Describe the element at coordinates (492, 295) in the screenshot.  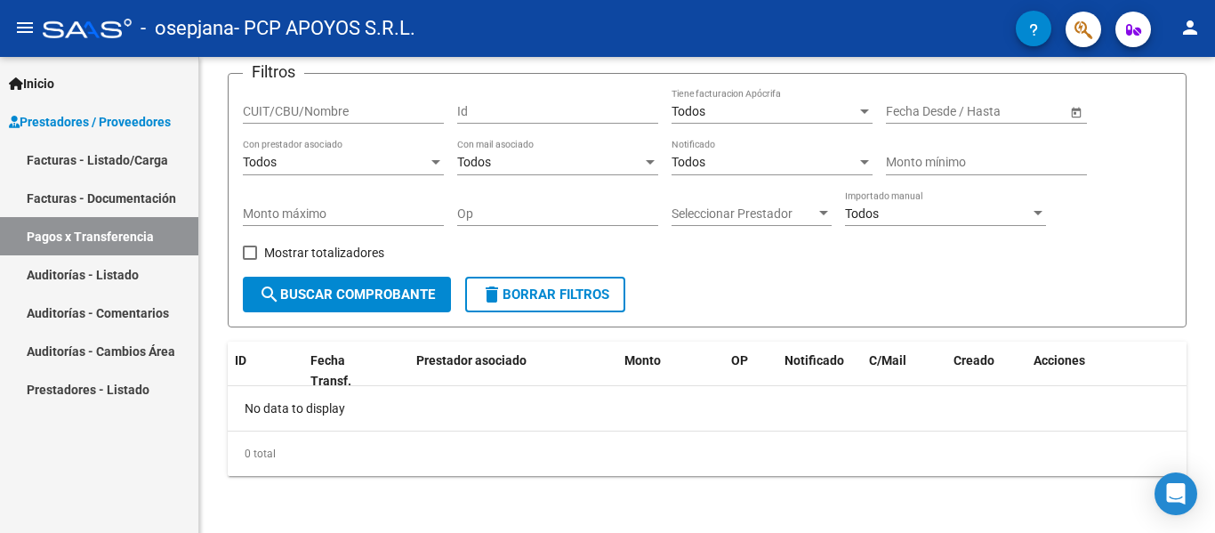
I see `mat-icon: delete` at that location.